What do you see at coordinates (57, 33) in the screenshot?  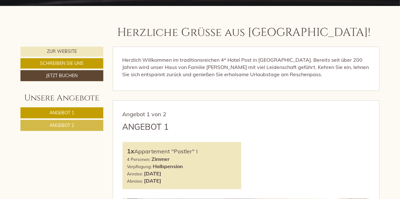 I see `small: 12:10` at bounding box center [57, 33].